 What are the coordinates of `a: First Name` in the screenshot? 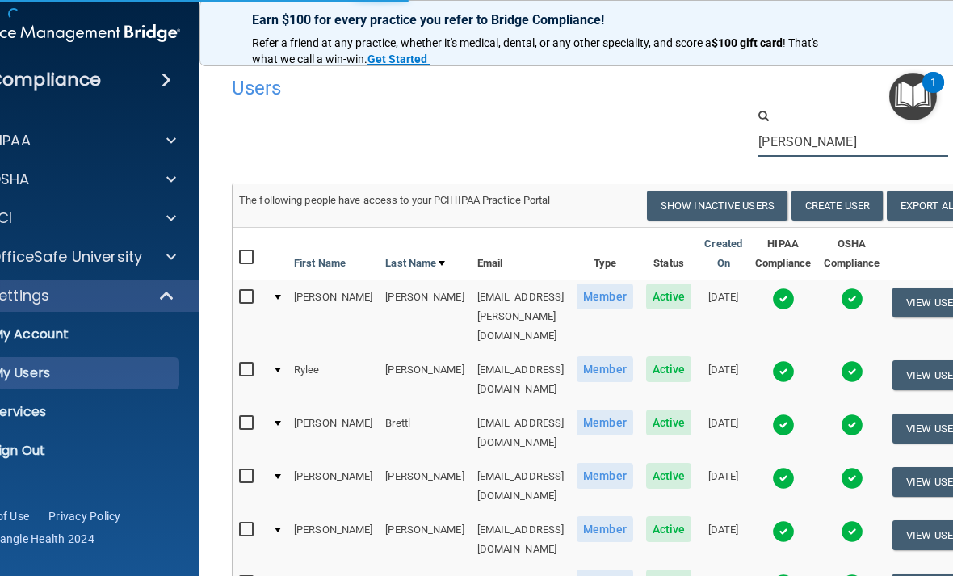 It's located at (320, 263).